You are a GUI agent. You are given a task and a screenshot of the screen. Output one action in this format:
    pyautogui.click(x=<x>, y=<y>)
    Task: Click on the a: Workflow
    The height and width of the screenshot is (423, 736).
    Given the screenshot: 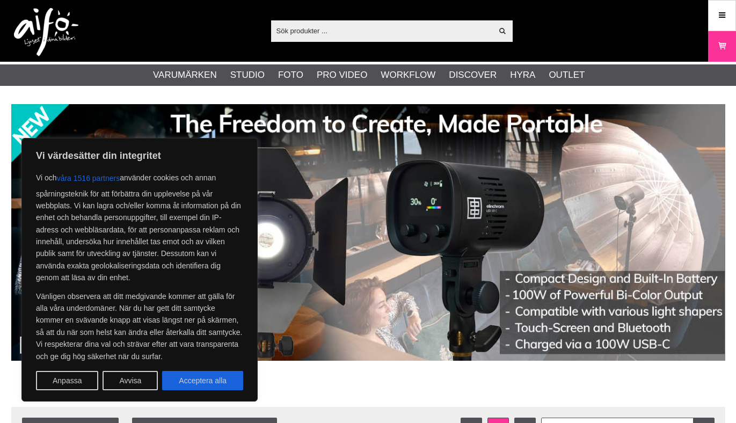 What is the action you would take?
    pyautogui.click(x=408, y=75)
    